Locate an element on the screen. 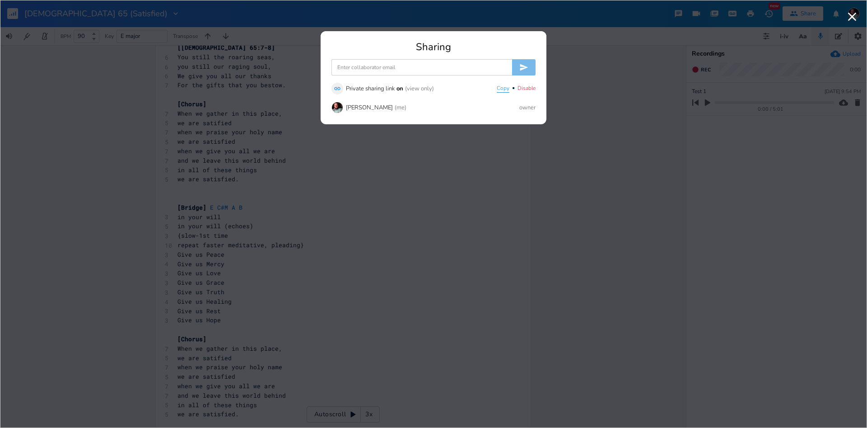 The height and width of the screenshot is (428, 867). div: (view only) is located at coordinates (420, 89).